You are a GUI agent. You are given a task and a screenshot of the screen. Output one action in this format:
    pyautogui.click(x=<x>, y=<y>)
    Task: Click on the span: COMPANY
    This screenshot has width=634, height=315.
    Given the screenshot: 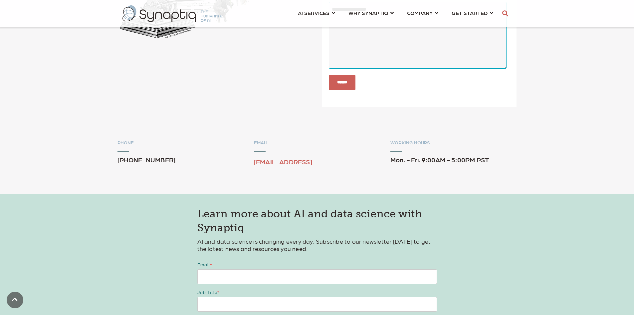 What is the action you would take?
    pyautogui.click(x=420, y=13)
    